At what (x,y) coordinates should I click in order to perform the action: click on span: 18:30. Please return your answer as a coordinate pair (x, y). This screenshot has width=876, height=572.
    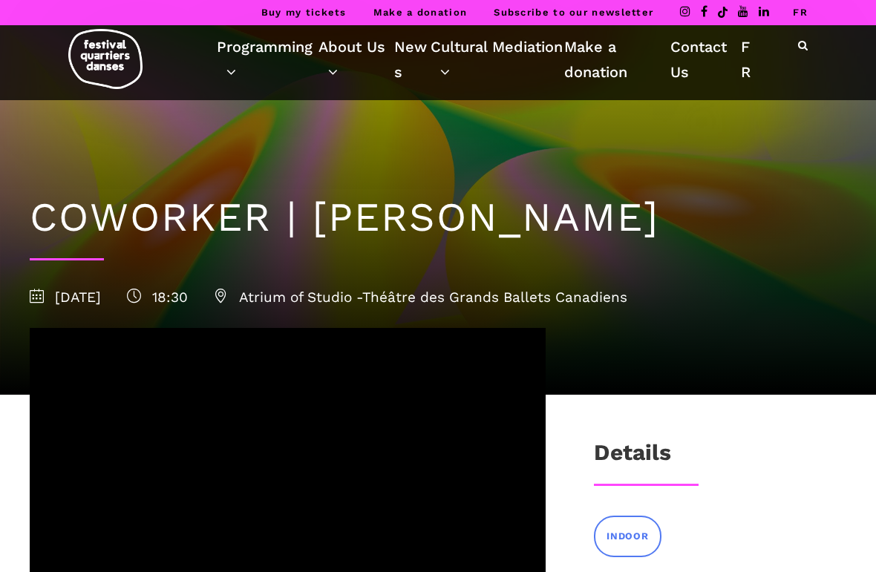
    Looking at the image, I should click on (157, 297).